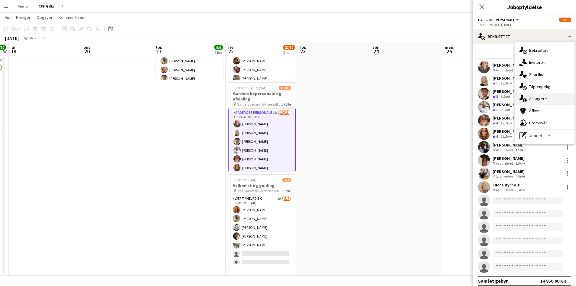 This screenshot has height=286, width=576. Describe the element at coordinates (505, 83) in the screenshot. I see `div: 13.3km` at that location.